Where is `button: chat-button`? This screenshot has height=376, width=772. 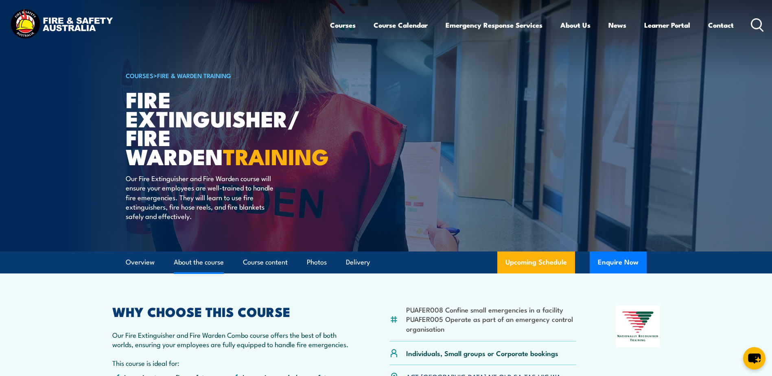
button: chat-button is located at coordinates (754, 358).